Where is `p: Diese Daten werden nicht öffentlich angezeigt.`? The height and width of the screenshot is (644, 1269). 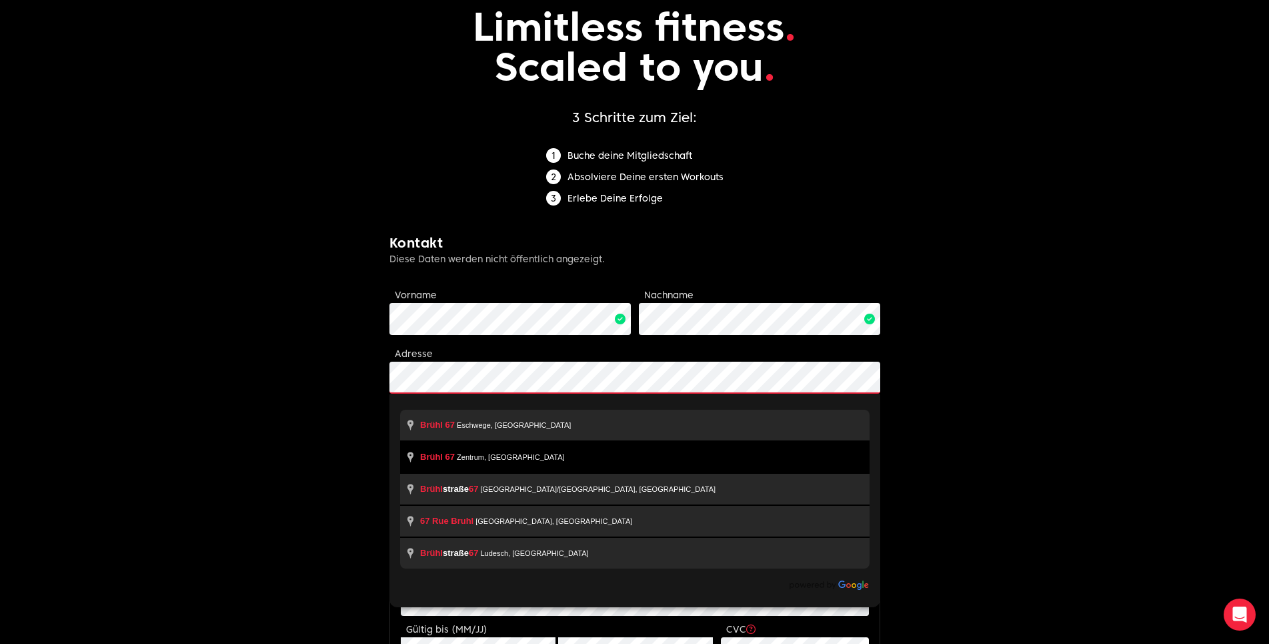 p: Diese Daten werden nicht öffentlich angezeigt. is located at coordinates (635, 259).